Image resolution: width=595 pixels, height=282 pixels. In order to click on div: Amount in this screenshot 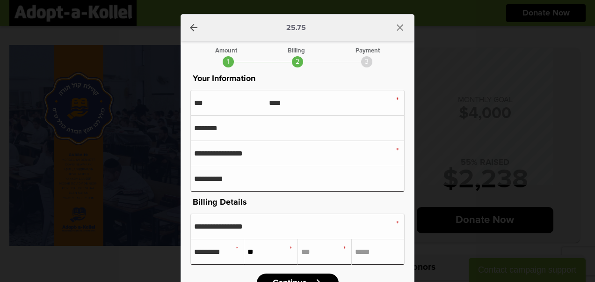, I will do `click(226, 51)`.